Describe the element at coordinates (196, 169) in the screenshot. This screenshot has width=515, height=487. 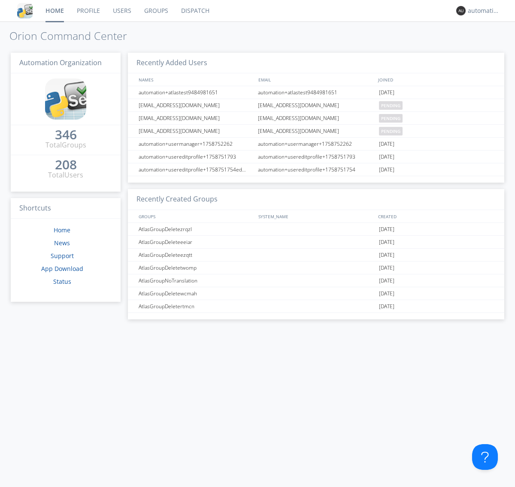
I see `div: automation+usereditprofile+1758751754editedautomation+usereditprofile+1758751754` at that location.